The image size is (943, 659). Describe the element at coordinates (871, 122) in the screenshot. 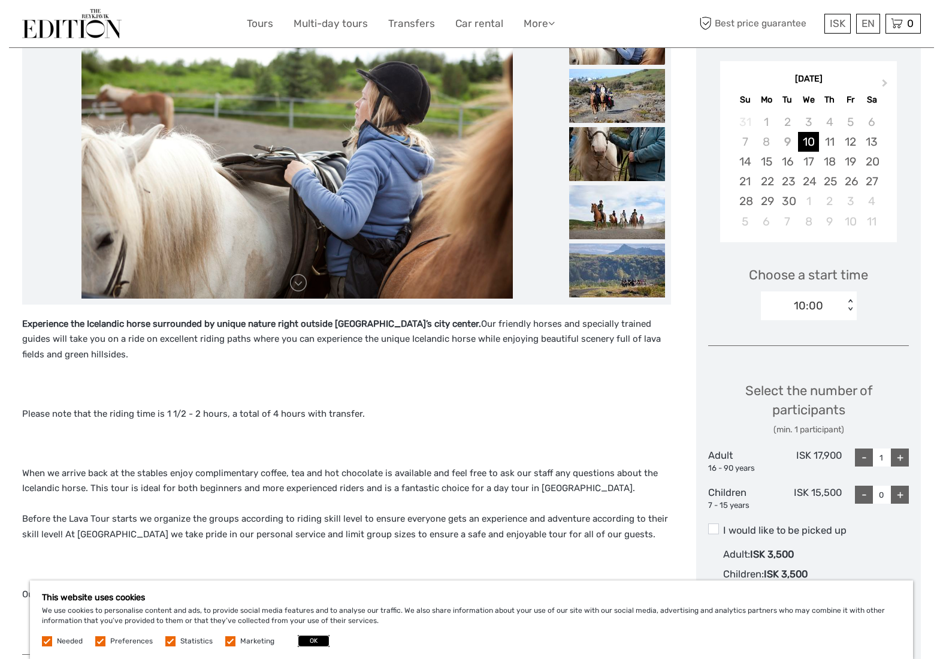

I see `div: Not available Saturday, September 6th, 2025` at that location.